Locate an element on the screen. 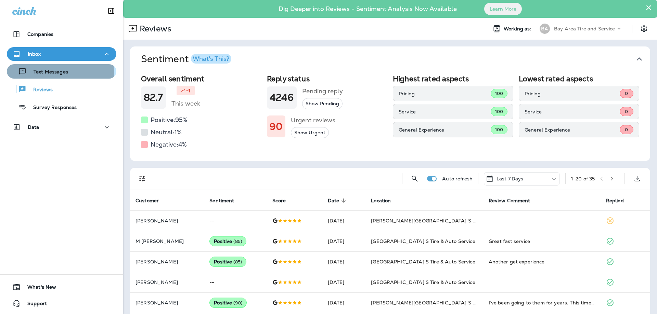 Image resolution: width=657 pixels, height=314 pixels. span: ( 90 ) is located at coordinates (238, 303).